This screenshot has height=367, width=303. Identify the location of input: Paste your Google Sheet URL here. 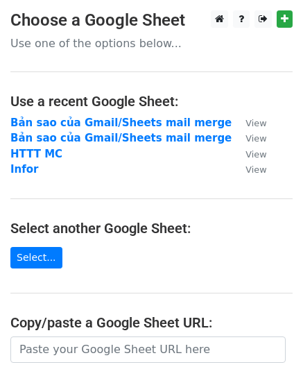
(148, 349).